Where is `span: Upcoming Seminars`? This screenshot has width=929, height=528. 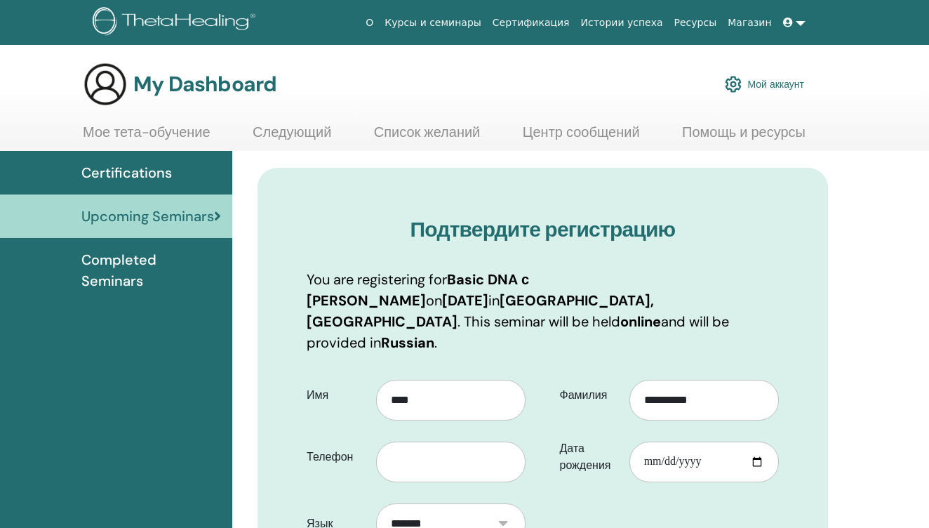
span: Upcoming Seminars is located at coordinates (147, 216).